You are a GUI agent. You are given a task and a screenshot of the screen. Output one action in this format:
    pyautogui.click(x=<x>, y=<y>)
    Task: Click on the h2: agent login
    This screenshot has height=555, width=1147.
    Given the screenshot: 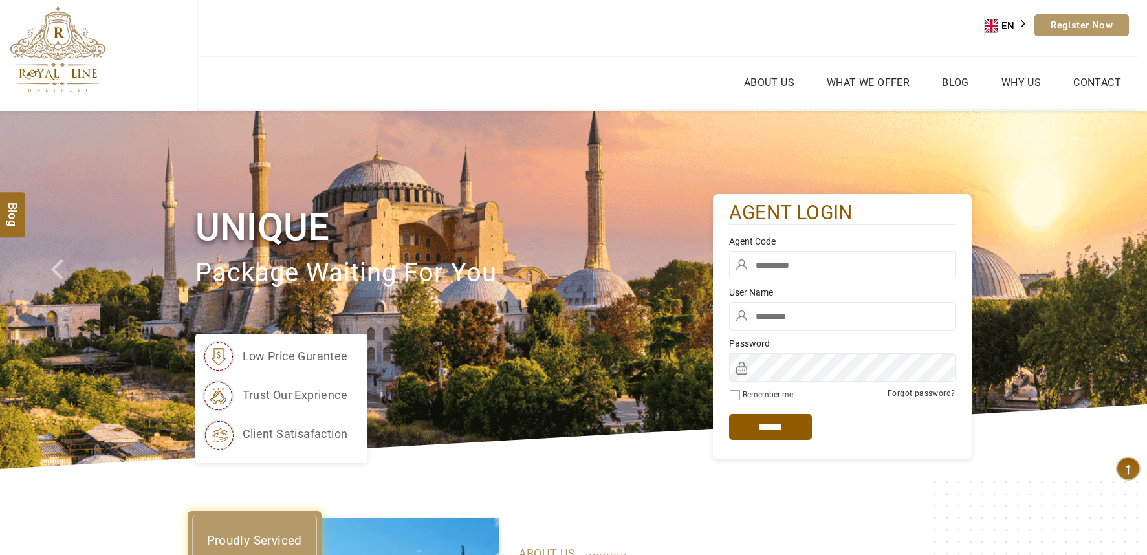 What is the action you would take?
    pyautogui.click(x=842, y=213)
    